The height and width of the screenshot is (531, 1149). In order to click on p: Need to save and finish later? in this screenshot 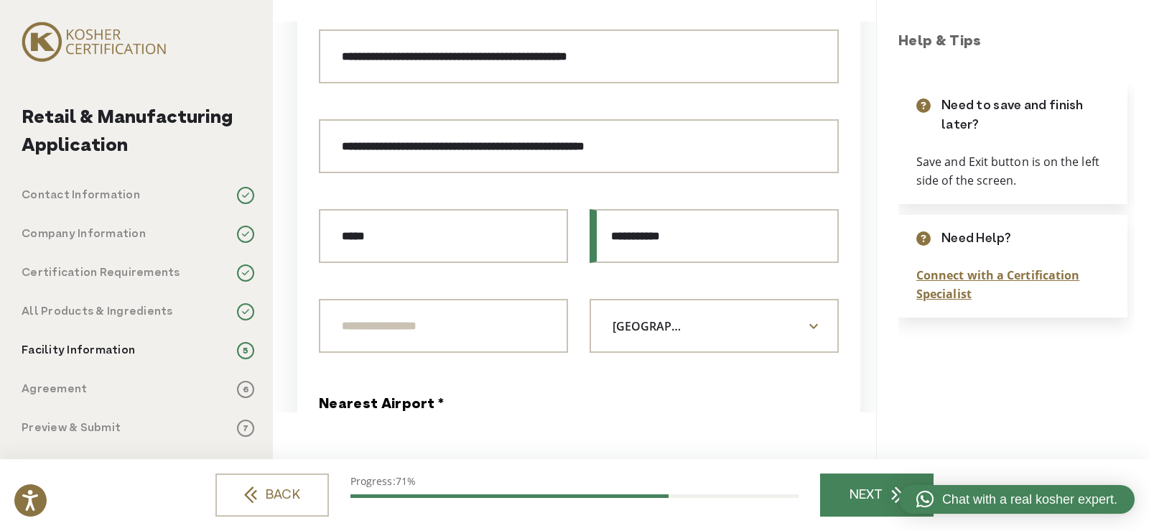, I will do `click(1026, 116)`.